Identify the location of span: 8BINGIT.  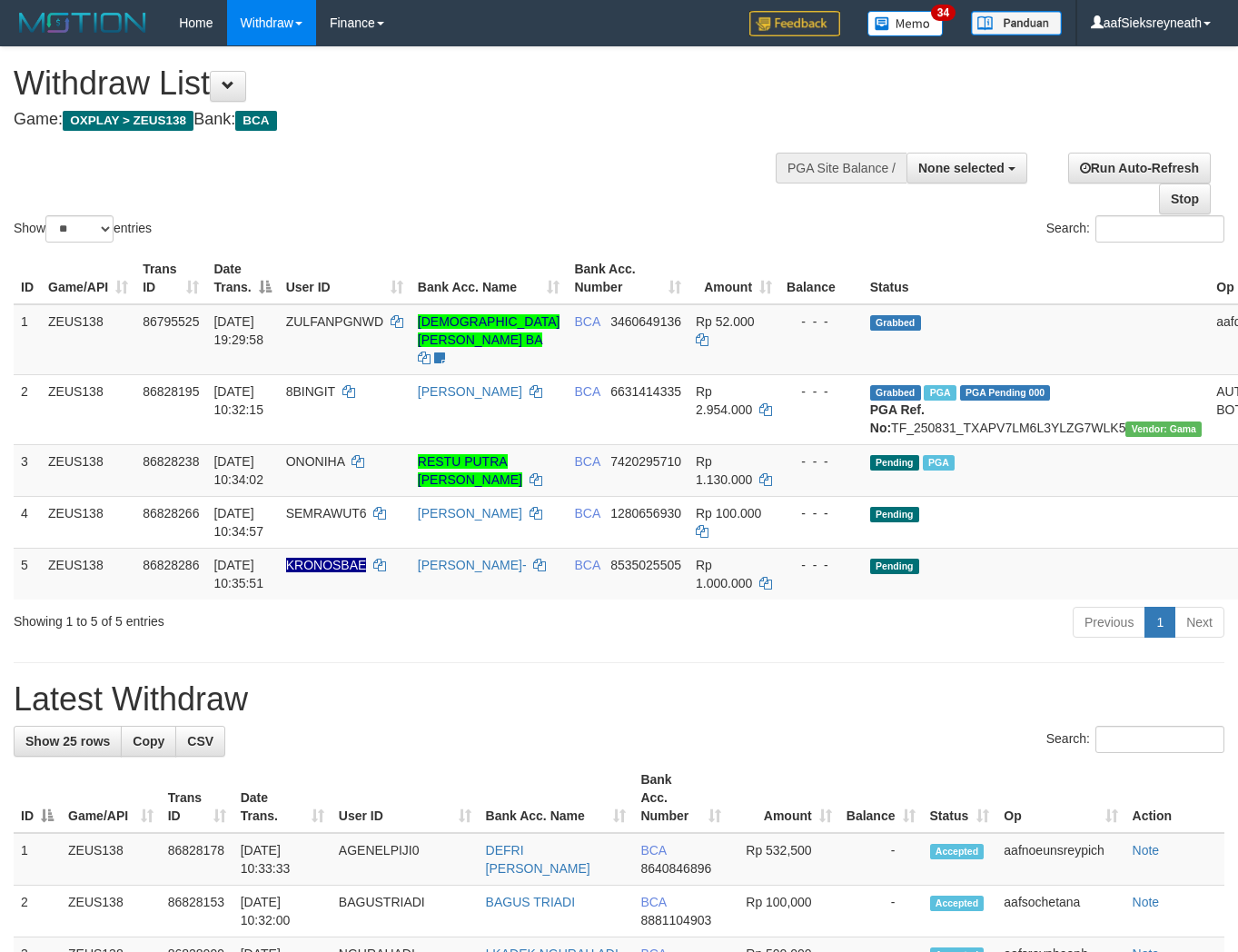
(310, 391).